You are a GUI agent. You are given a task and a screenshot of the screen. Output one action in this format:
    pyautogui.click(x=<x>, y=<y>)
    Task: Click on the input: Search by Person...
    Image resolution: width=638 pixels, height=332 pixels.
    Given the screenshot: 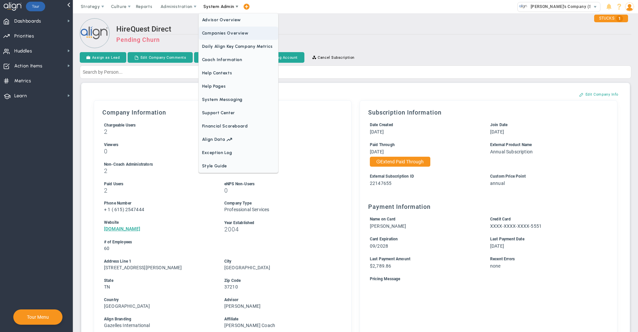 What is the action you would take?
    pyautogui.click(x=356, y=72)
    